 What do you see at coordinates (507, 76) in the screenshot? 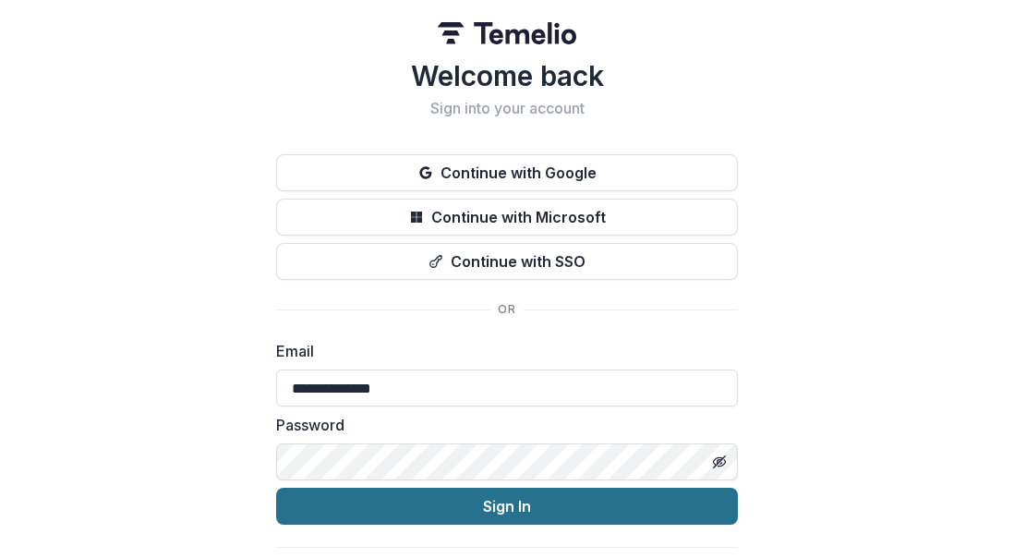
I see `h1: Welcome back` at bounding box center [507, 76].